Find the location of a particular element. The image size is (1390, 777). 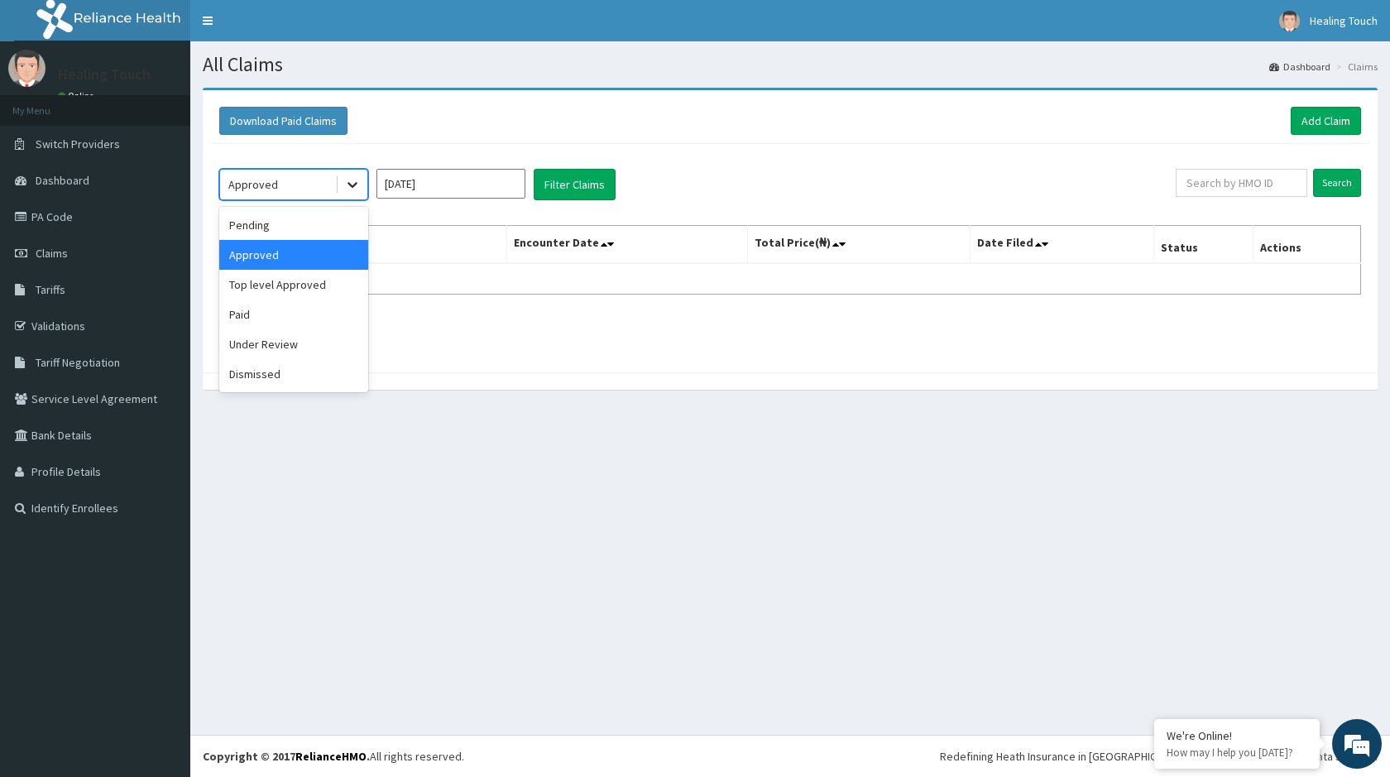

img: d_794563401_company_1708531726252_794563401 is located at coordinates (49, 103).